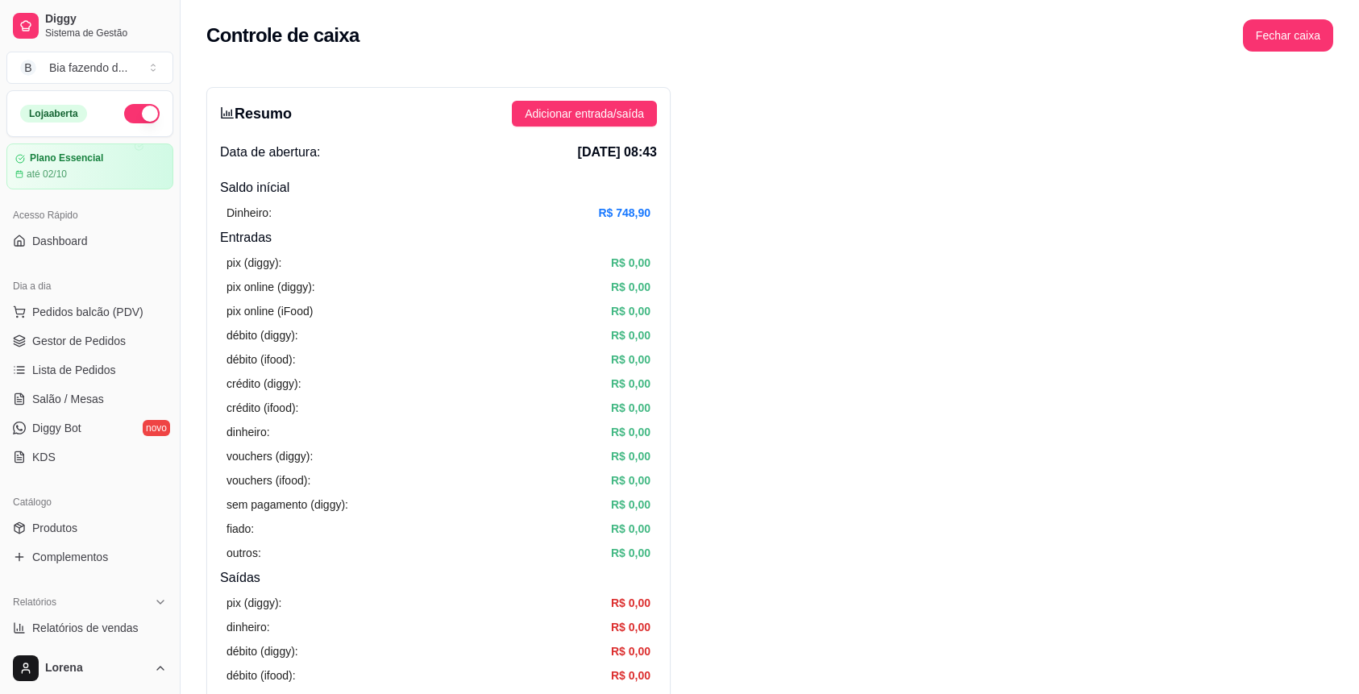 The image size is (1359, 694). I want to click on article: Dinheiro:, so click(249, 213).